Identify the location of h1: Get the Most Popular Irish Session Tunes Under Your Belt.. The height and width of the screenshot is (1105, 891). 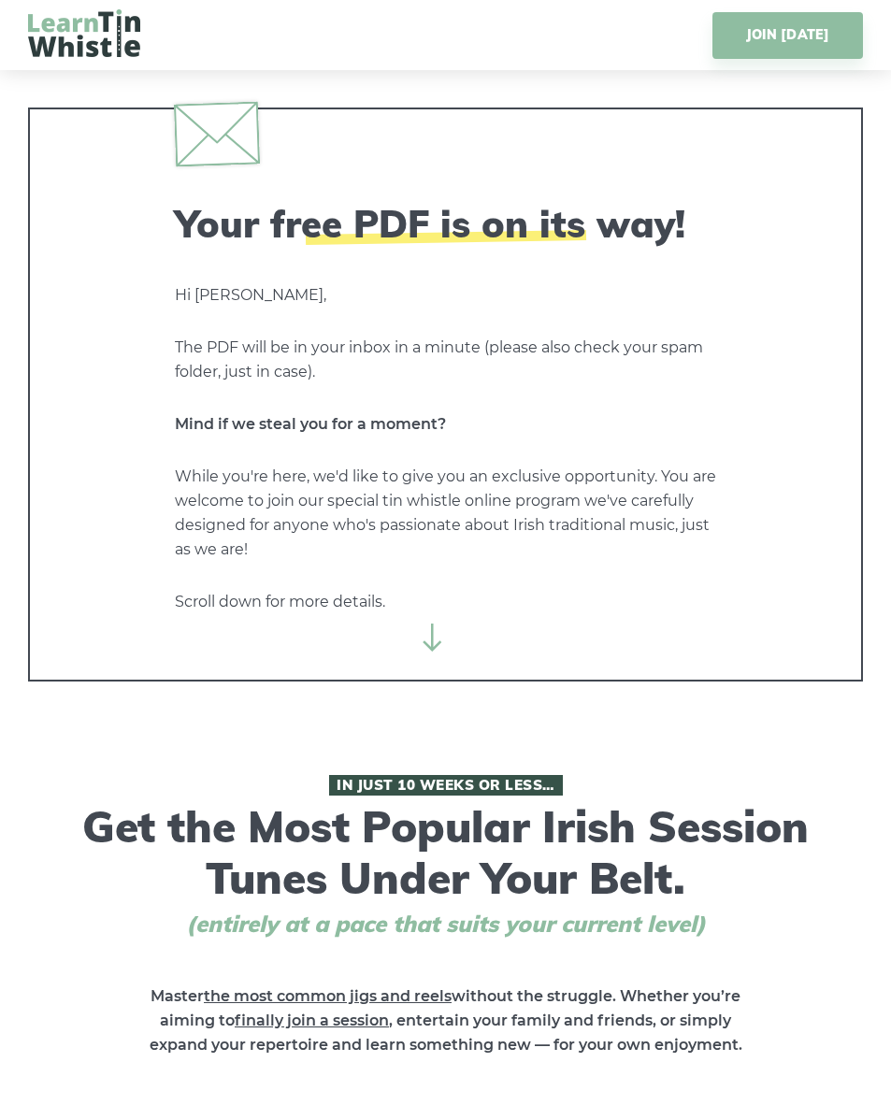
(446, 856).